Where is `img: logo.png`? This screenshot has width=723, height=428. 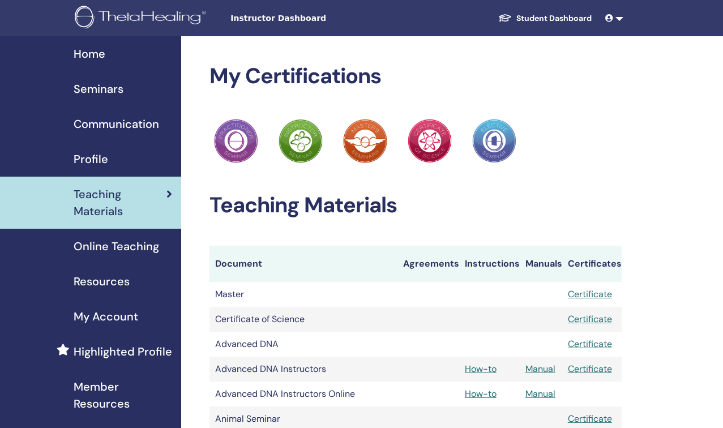
img: logo.png is located at coordinates (142, 18).